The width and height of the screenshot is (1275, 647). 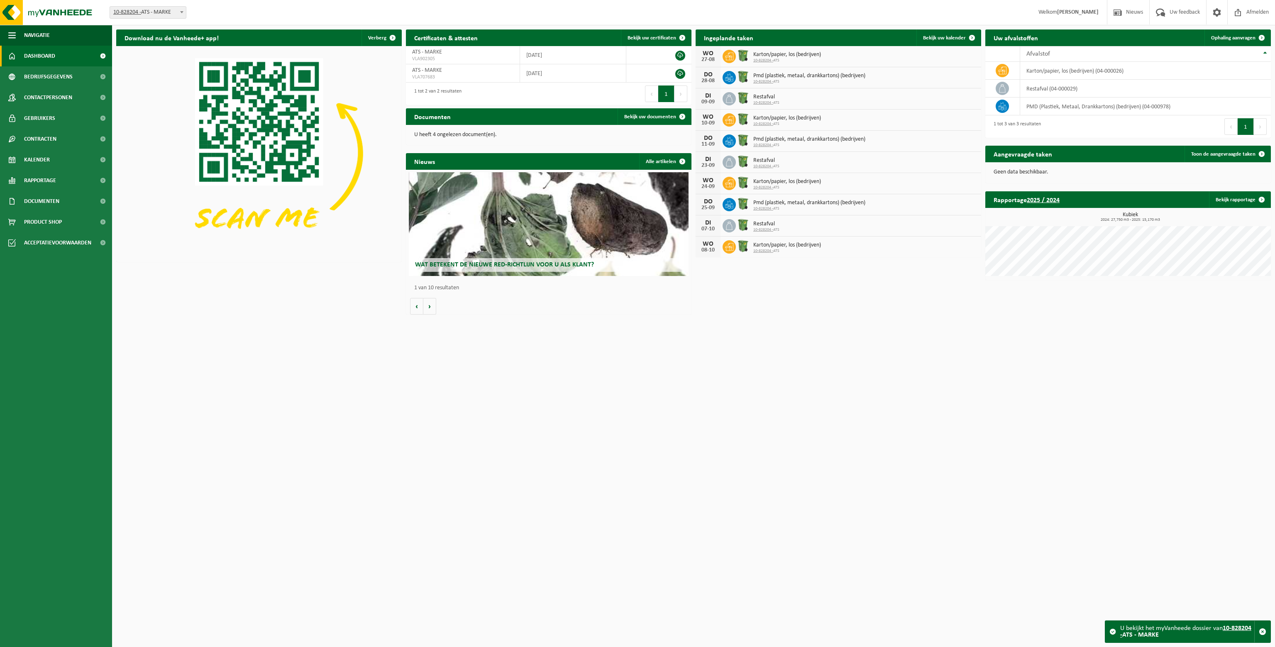 I want to click on span: Bekijk uw certificaten, so click(x=652, y=38).